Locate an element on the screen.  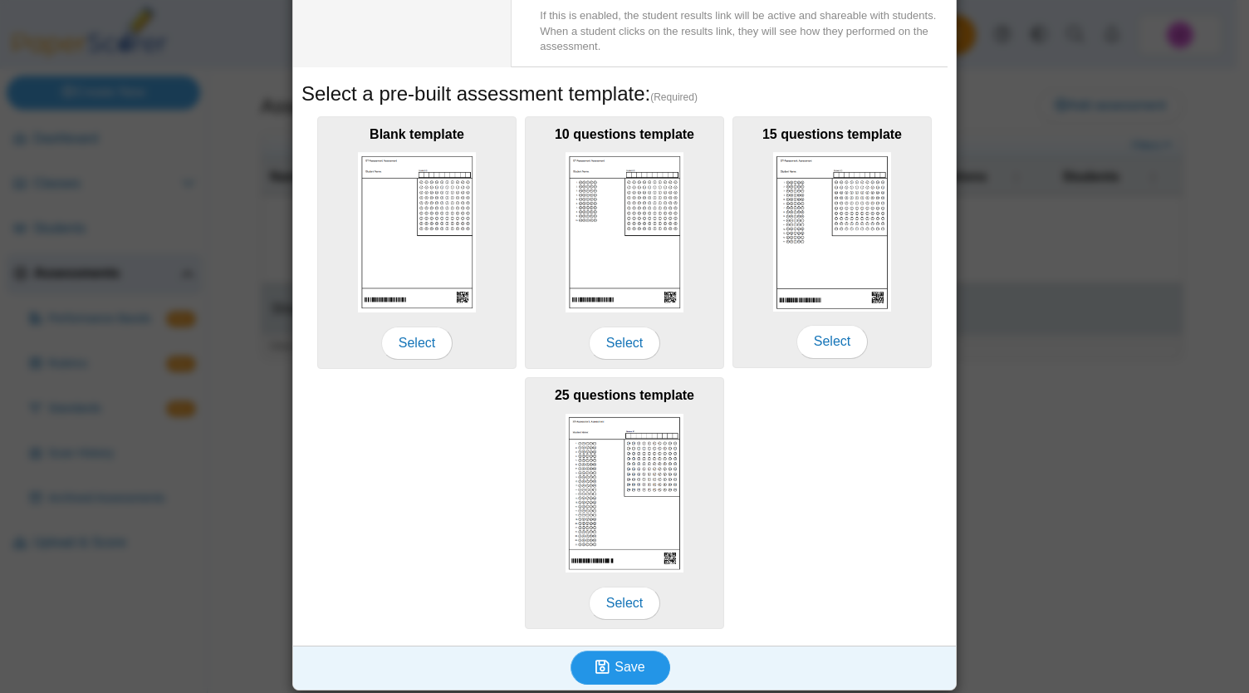
span: Save is located at coordinates (630, 666).